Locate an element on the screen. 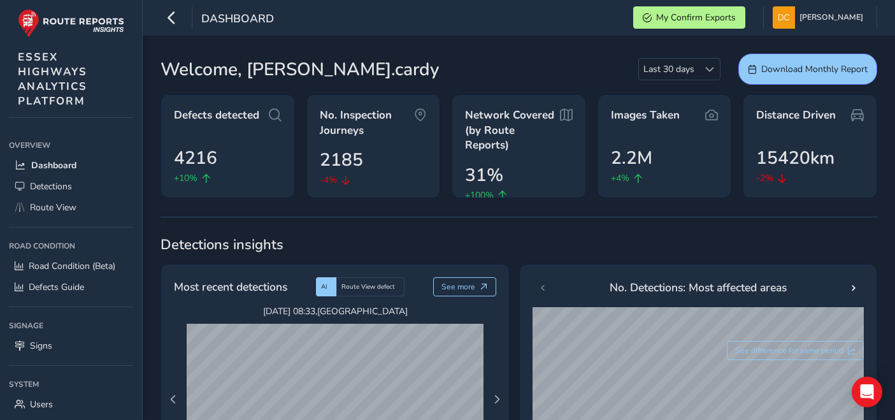 The width and height of the screenshot is (895, 420). div: Road Condition is located at coordinates (71, 246).